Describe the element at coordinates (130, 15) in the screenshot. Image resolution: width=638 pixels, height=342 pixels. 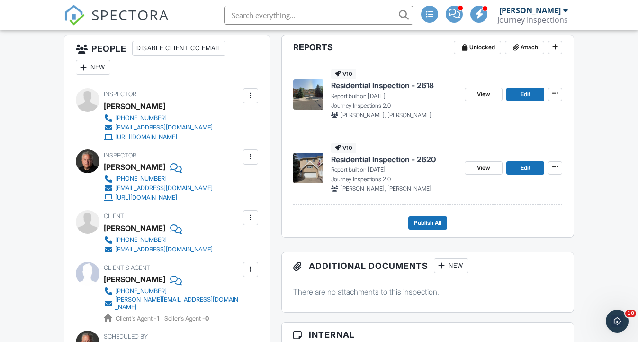
I see `span: SPECTORA` at that location.